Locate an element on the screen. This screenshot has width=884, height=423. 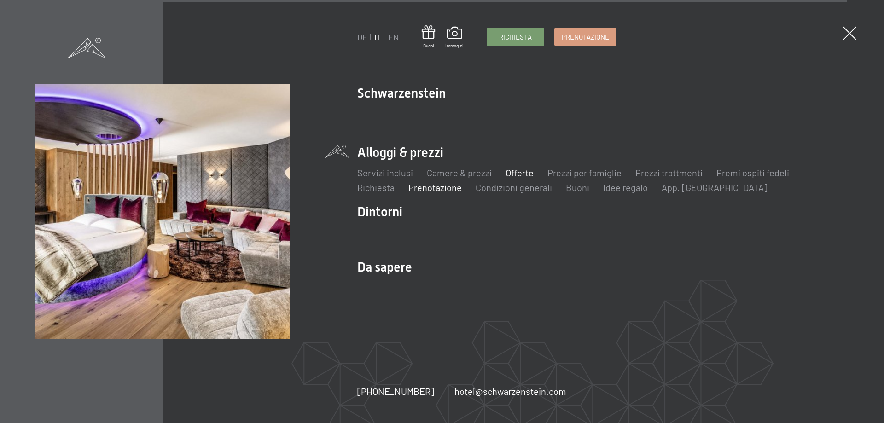
span: Buoni is located at coordinates (428, 46).